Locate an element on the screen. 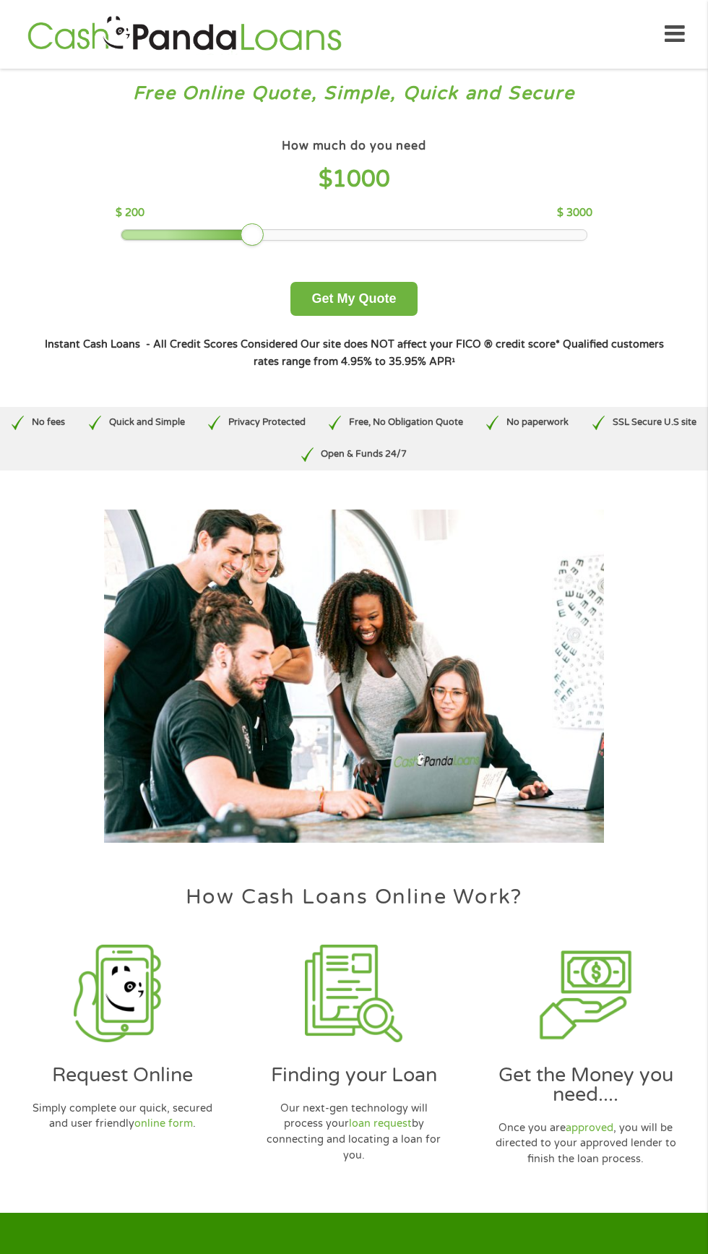 The image size is (708, 1254). p: No fees is located at coordinates (48, 422).